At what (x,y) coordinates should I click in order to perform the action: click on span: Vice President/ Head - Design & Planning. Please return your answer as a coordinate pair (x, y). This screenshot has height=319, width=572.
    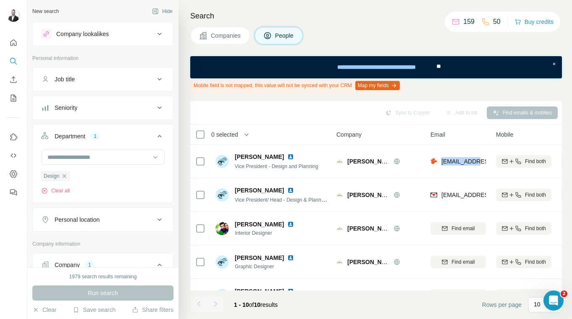
    Looking at the image, I should click on (281, 200).